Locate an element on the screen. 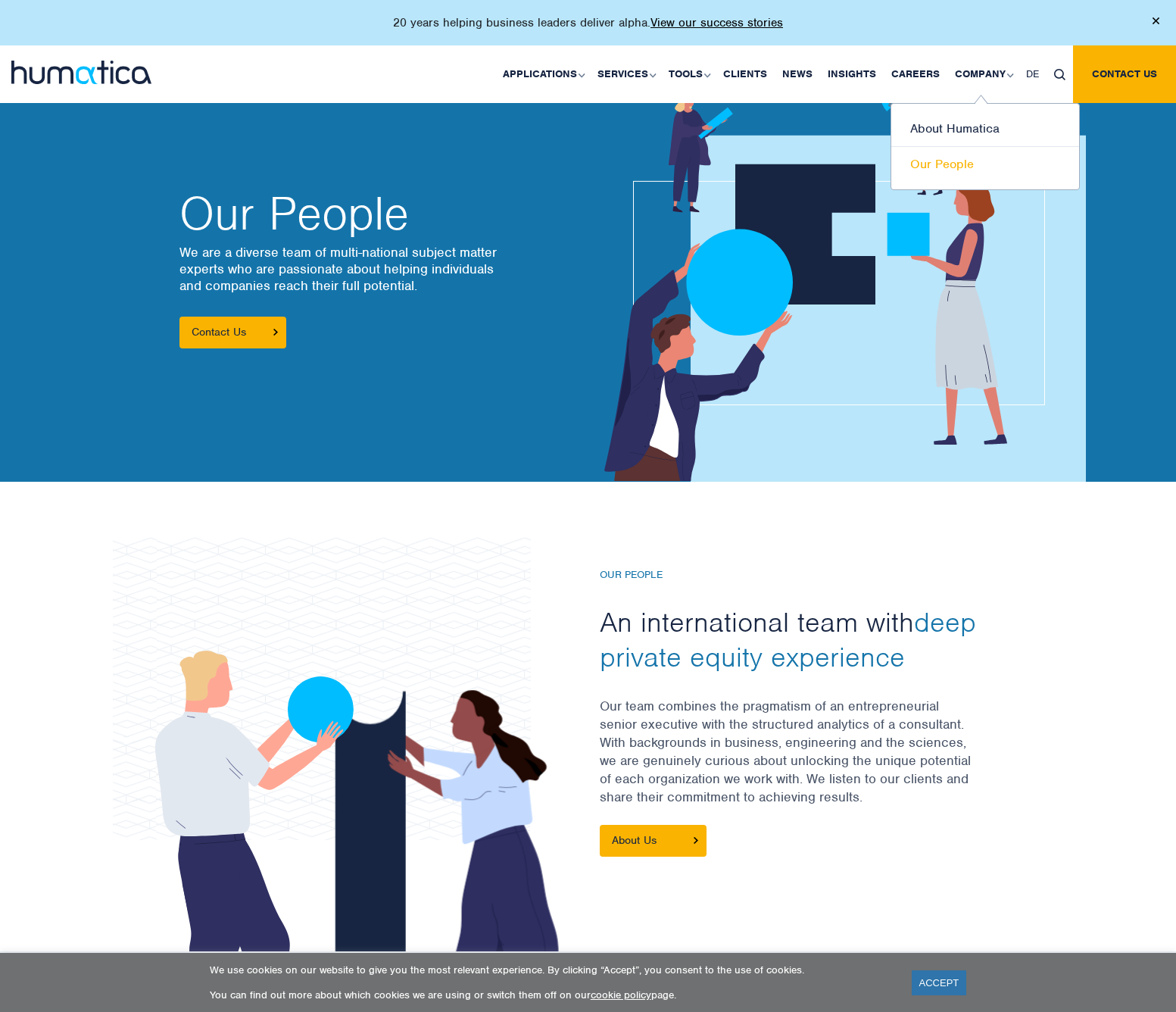  a: View our success stories is located at coordinates (717, 23).